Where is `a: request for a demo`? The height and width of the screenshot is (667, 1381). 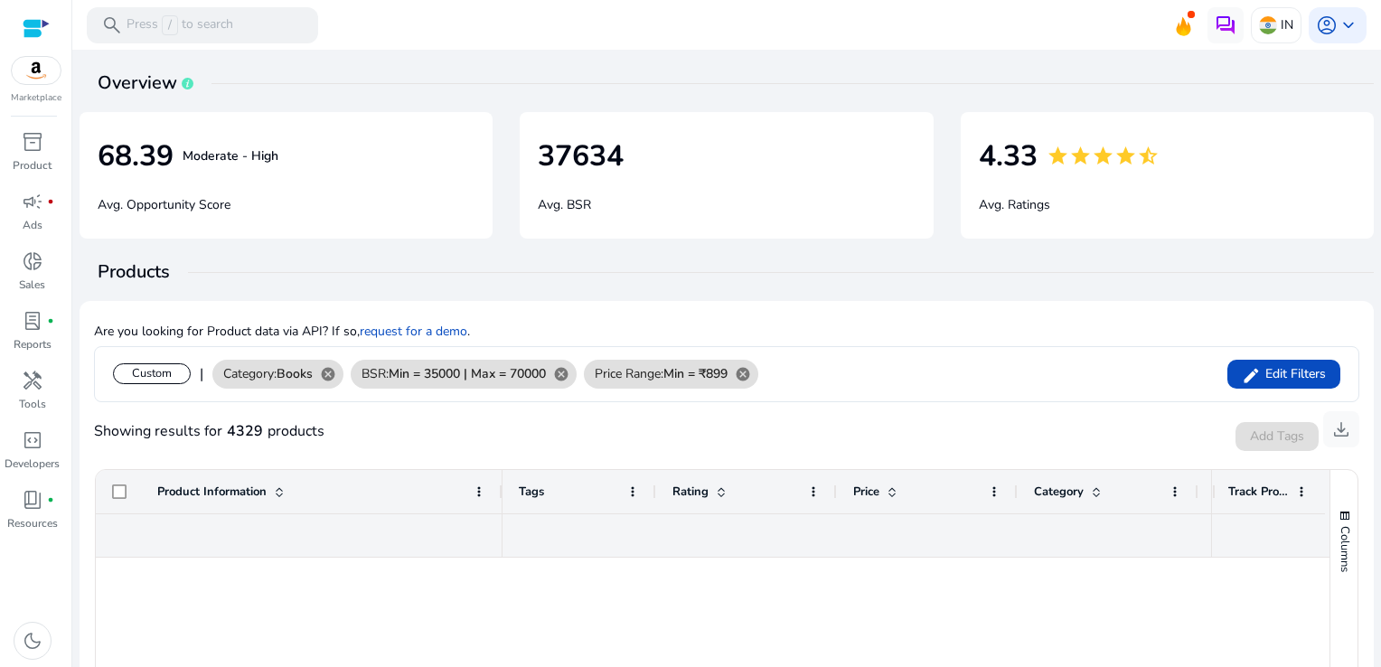
a: request for a demo is located at coordinates (413, 331).